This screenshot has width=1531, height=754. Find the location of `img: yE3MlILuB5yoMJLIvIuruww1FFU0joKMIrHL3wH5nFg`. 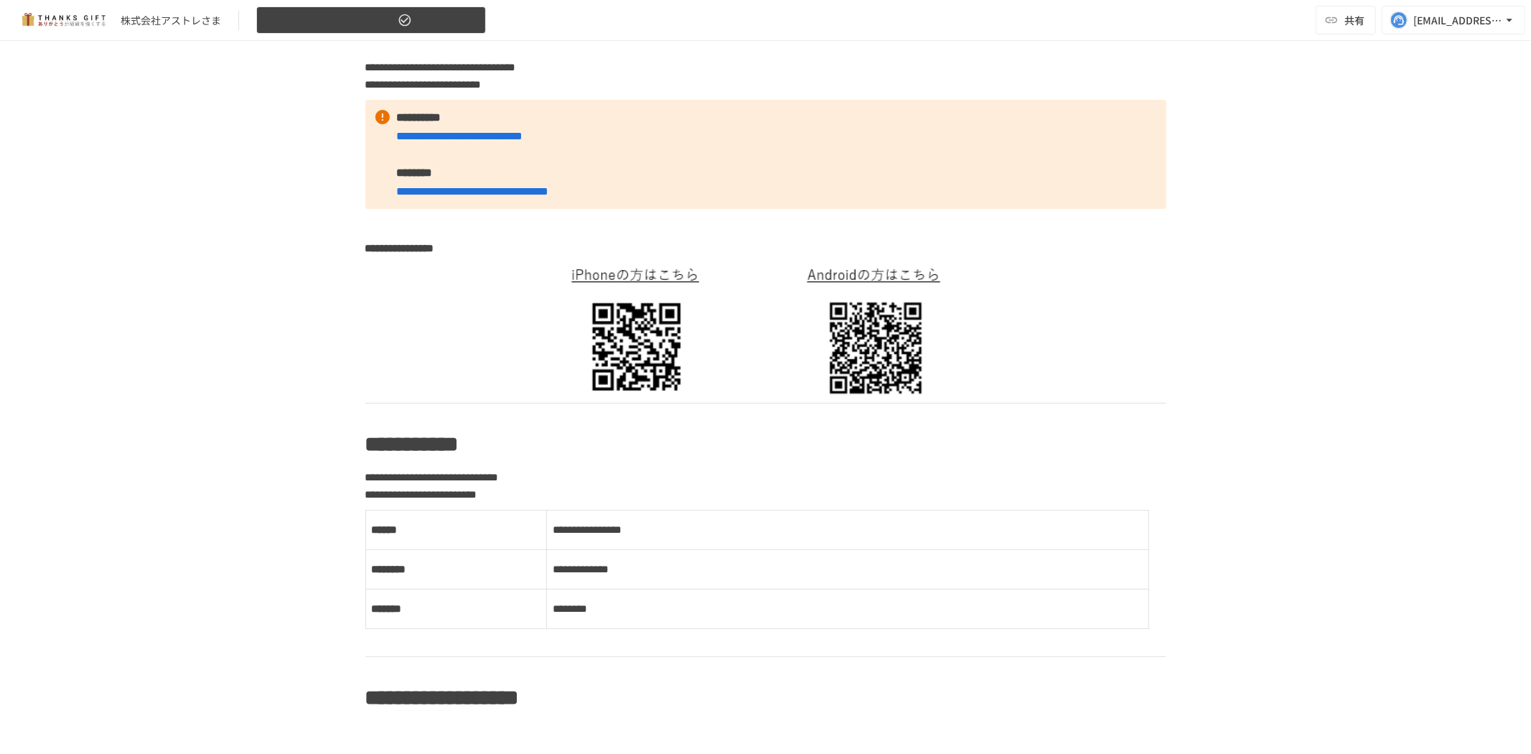

img: yE3MlILuB5yoMJLIvIuruww1FFU0joKMIrHL3wH5nFg is located at coordinates (766, 330).